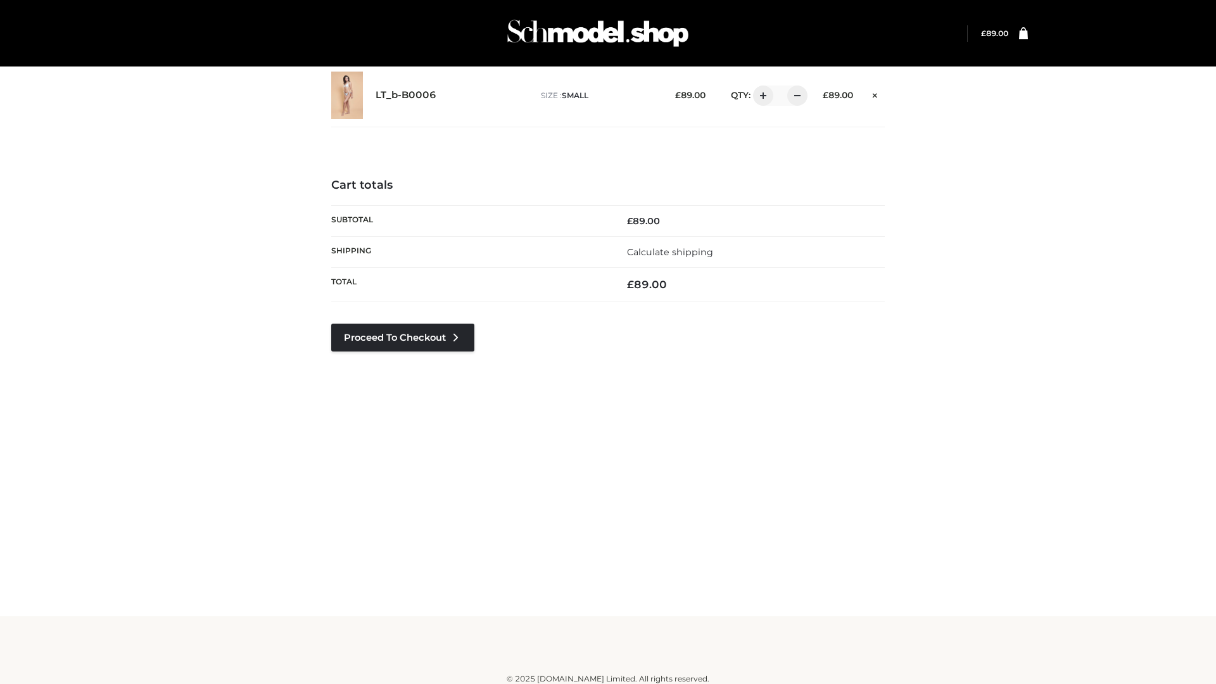 The height and width of the screenshot is (684, 1216). What do you see at coordinates (608, 186) in the screenshot?
I see `h4: Cart totals` at bounding box center [608, 186].